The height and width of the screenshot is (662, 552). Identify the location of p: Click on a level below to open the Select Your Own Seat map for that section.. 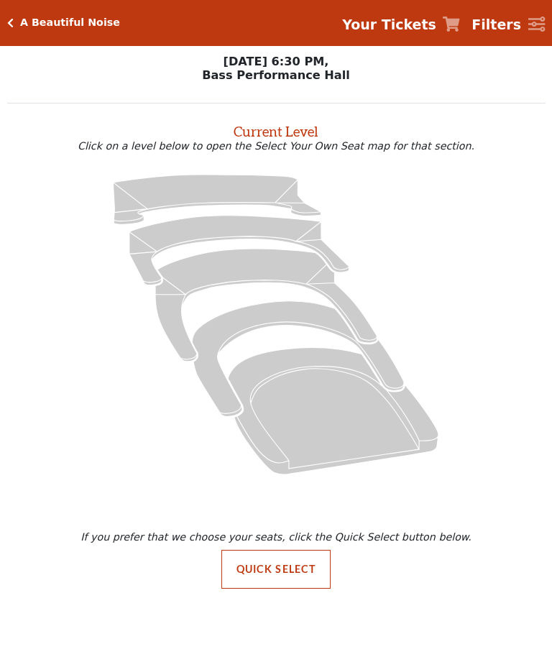
(276, 146).